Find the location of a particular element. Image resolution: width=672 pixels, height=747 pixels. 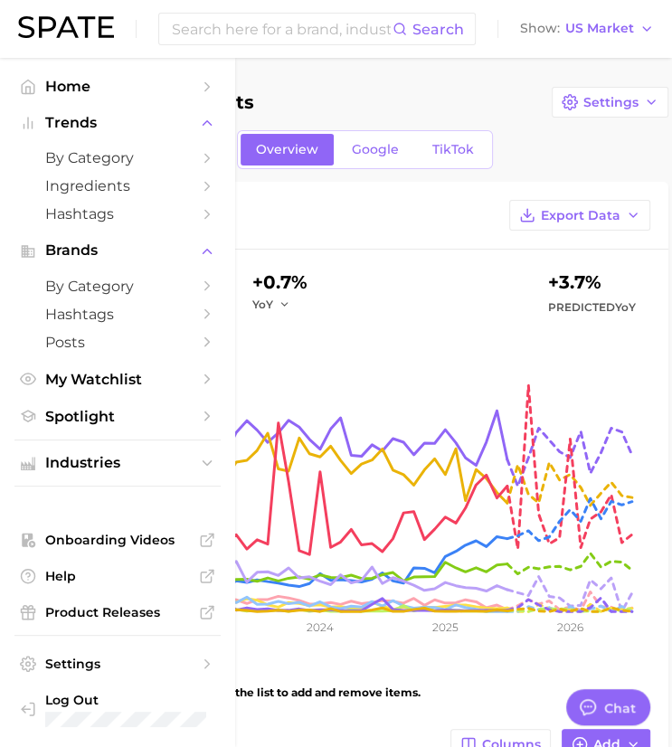

button: Brands is located at coordinates (118, 251).